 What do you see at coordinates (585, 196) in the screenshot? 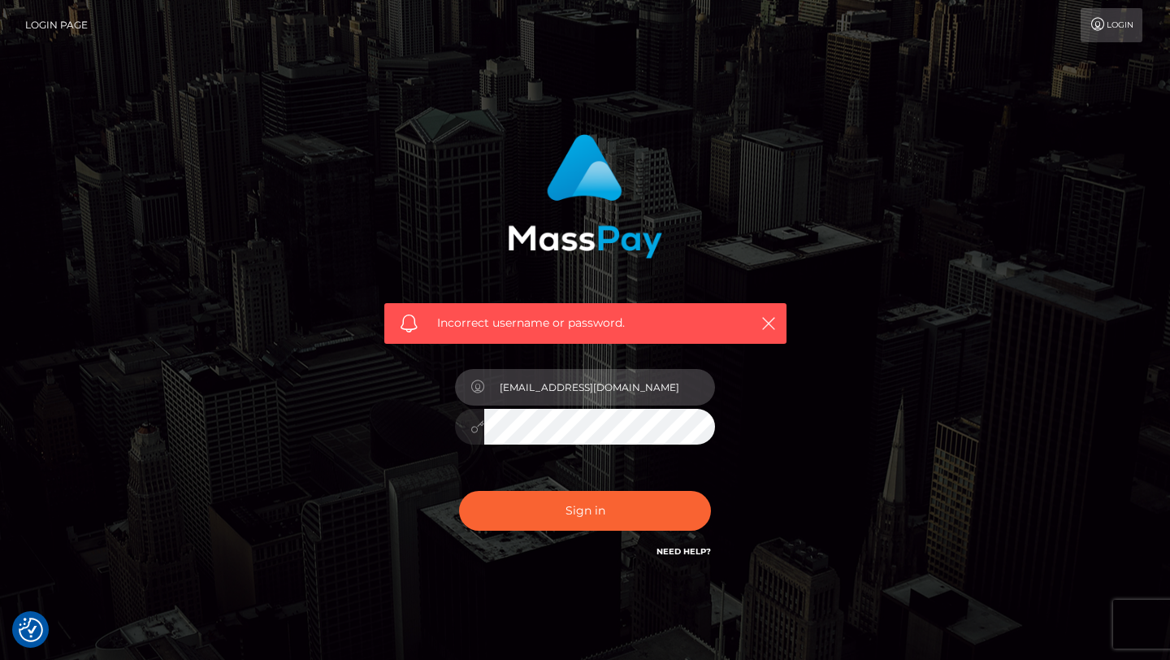
I see `img: MassPay Login` at bounding box center [585, 196].